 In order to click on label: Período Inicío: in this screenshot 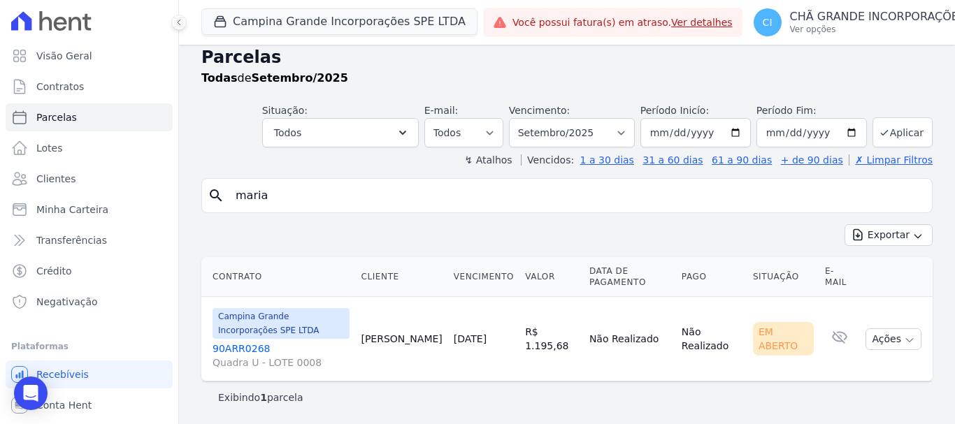, I will do `click(674, 110)`.